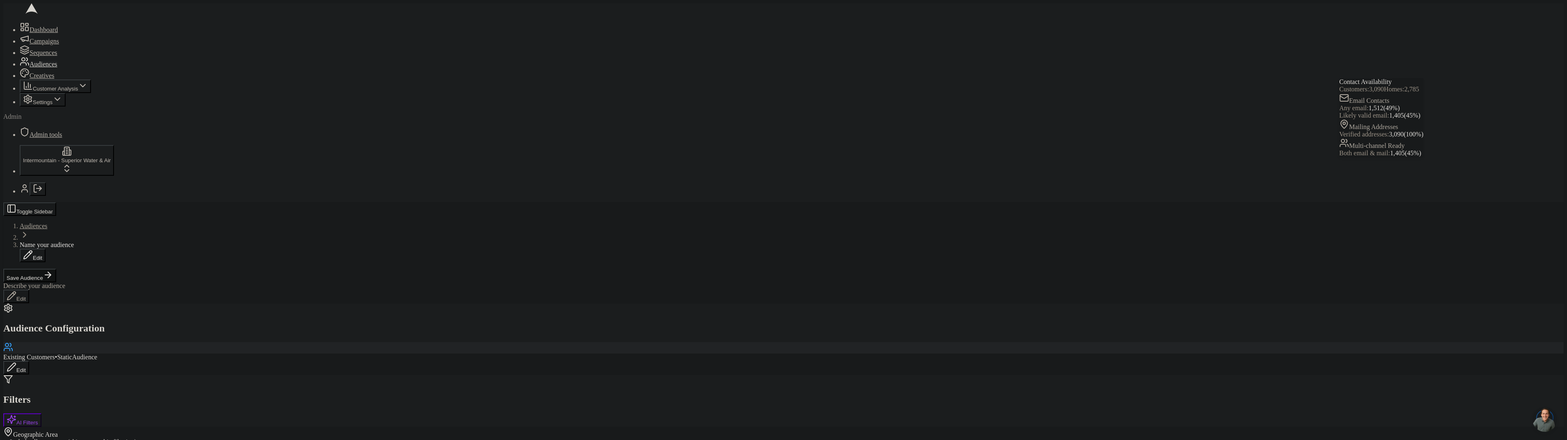 The height and width of the screenshot is (440, 1567). Describe the element at coordinates (1402, 89) in the screenshot. I see `span: Homes: 2,785` at that location.